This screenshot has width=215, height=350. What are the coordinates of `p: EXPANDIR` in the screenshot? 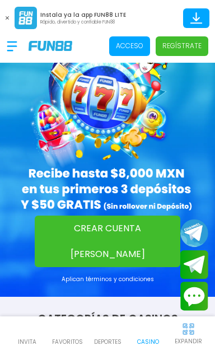 It's located at (188, 341).